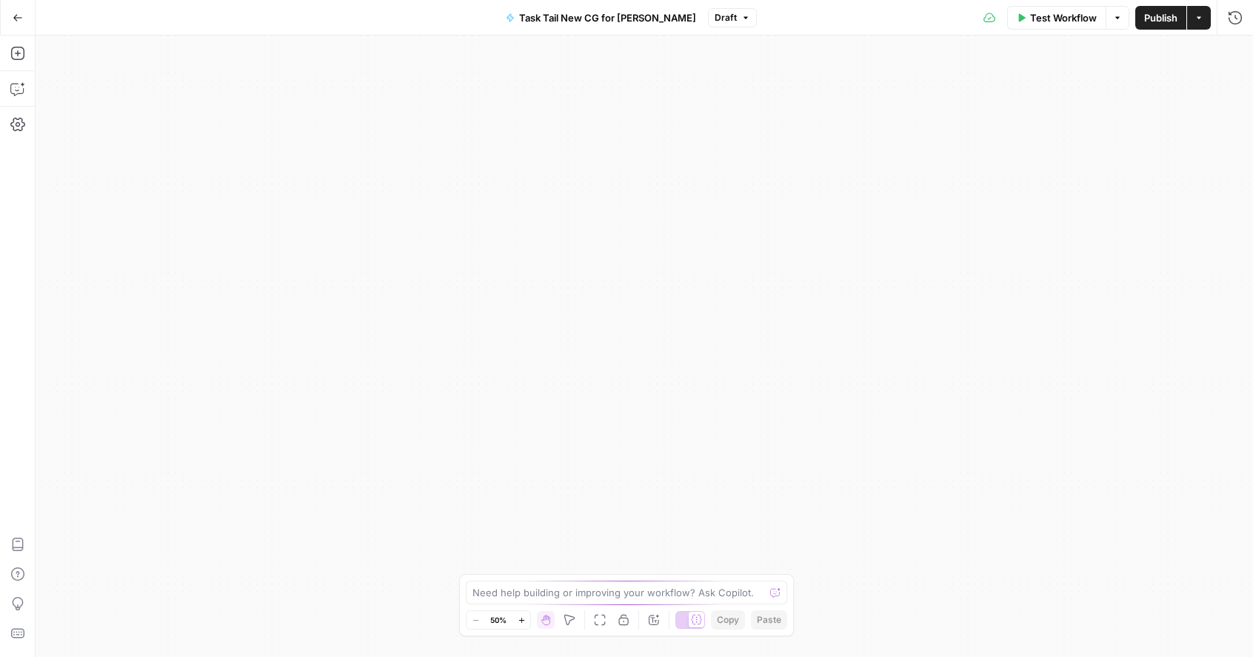 This screenshot has height=657, width=1253. Describe the element at coordinates (733, 18) in the screenshot. I see `button: Draft` at that location.